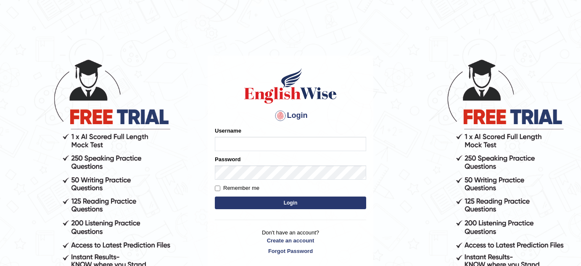  What do you see at coordinates (291, 251) in the screenshot?
I see `a: Forgot Password` at bounding box center [291, 251].